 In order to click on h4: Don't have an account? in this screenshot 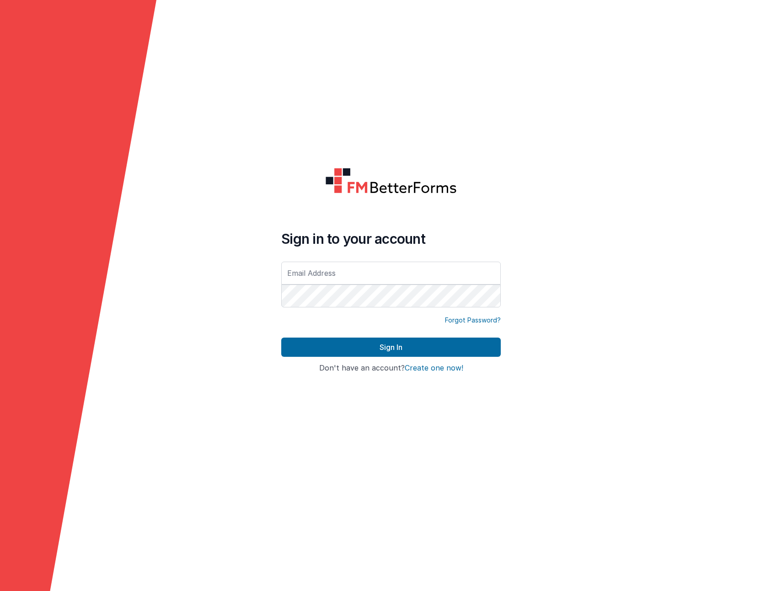, I will do `click(391, 368)`.